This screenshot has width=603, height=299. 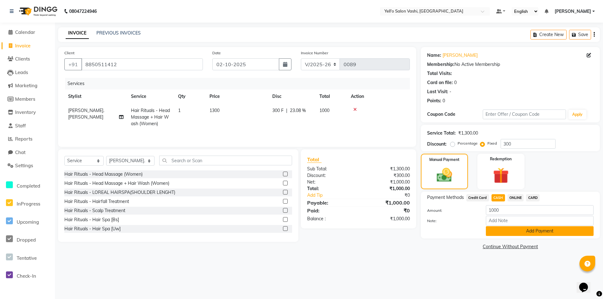 I want to click on input: Add Note, so click(x=540, y=221).